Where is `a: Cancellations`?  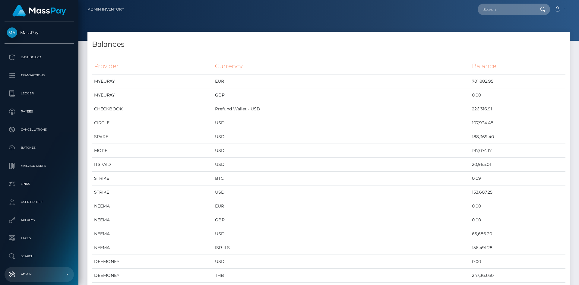 a: Cancellations is located at coordinates (39, 130).